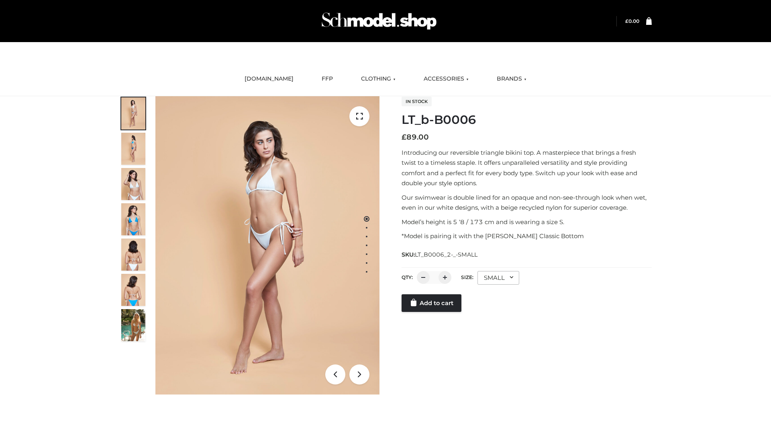  What do you see at coordinates (379, 21) in the screenshot?
I see `img: Schmodel Admin 964` at bounding box center [379, 21].